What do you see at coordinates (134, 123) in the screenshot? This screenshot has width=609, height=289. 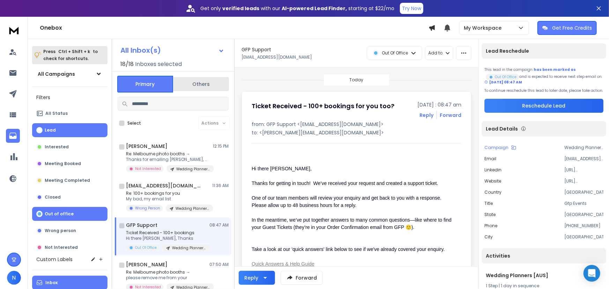 I see `label: Select` at bounding box center [134, 123].